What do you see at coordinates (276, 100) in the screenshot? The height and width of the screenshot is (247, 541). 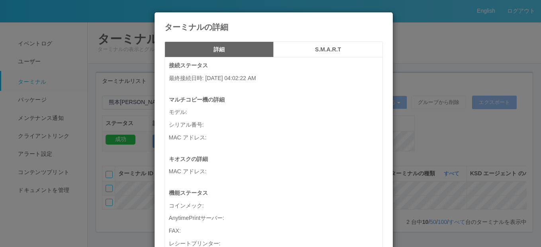 I see `p: マルチコピー機の詳細` at bounding box center [276, 100].